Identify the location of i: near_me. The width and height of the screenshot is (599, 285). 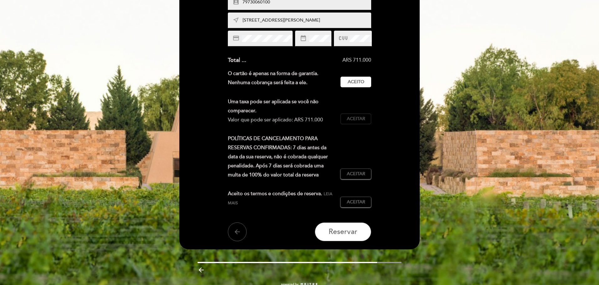
(236, 20).